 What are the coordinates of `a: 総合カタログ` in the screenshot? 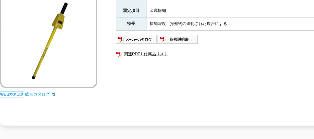 It's located at (40, 94).